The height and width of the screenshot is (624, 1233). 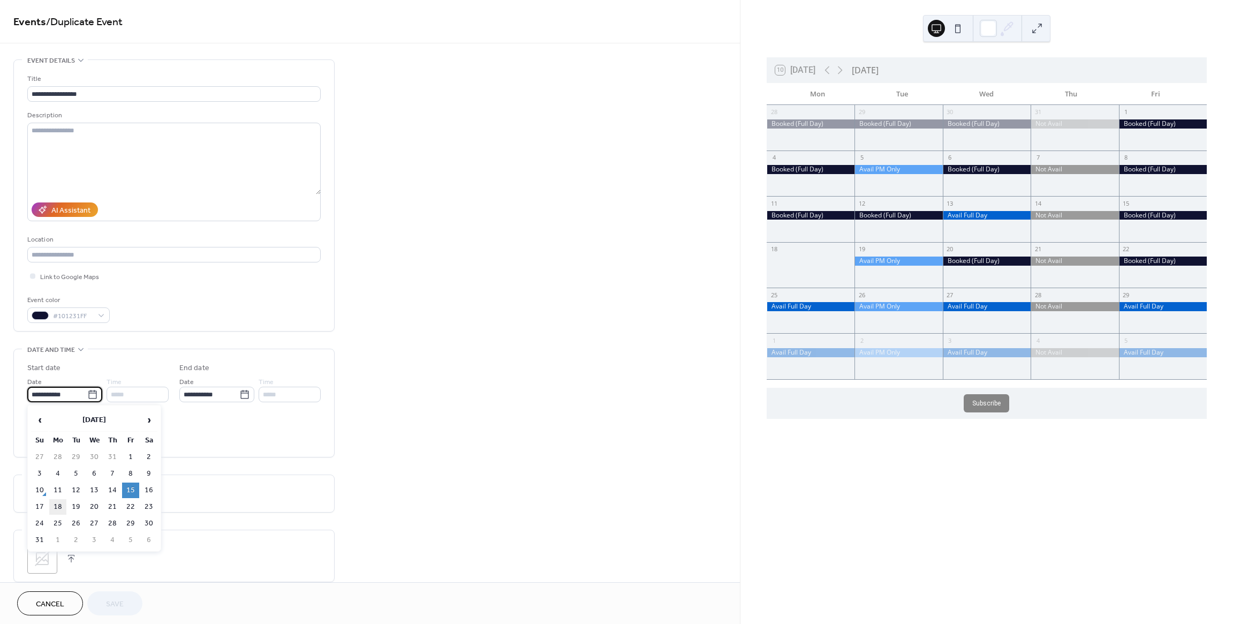 What do you see at coordinates (173, 79) in the screenshot?
I see `div: Title` at bounding box center [173, 79].